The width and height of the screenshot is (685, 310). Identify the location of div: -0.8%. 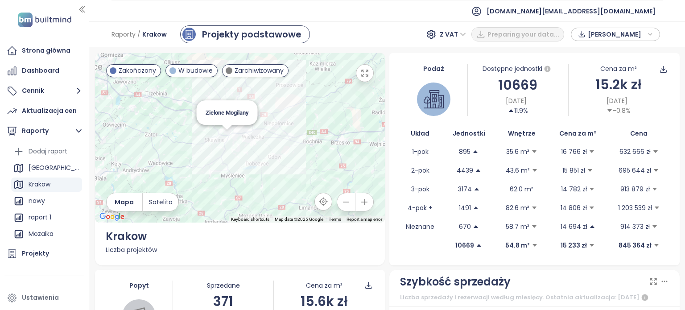
(619, 111).